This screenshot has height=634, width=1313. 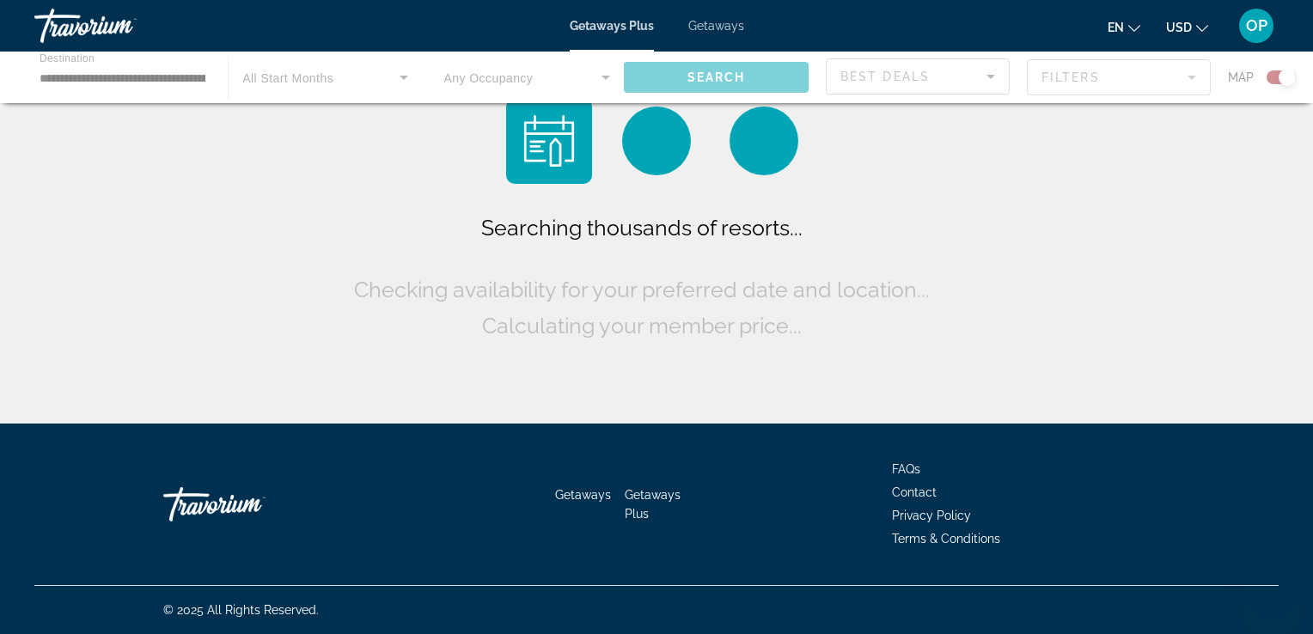 I want to click on span: OP, so click(x=1256, y=26).